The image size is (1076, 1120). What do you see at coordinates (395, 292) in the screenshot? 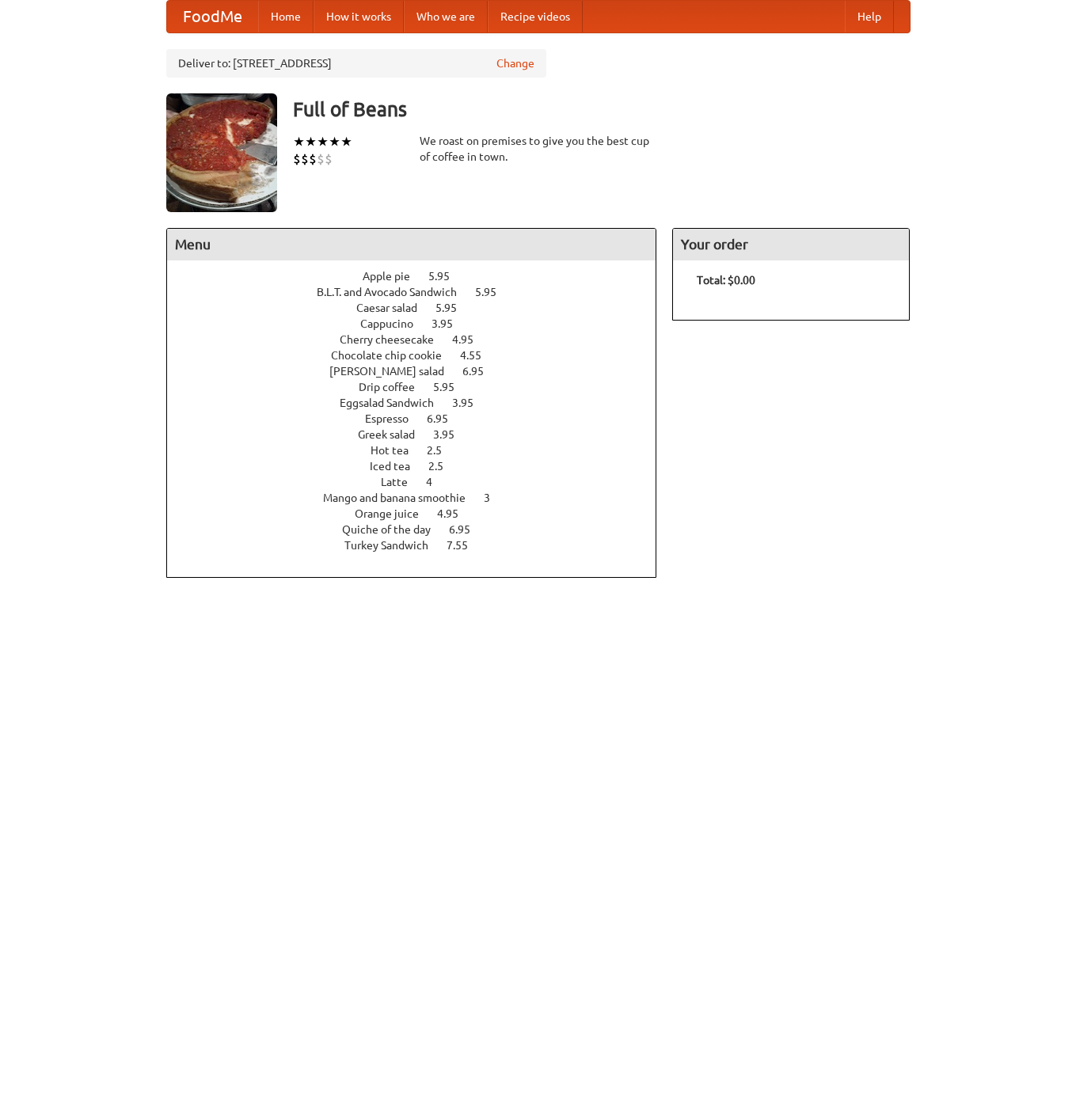
I see `span: B.L.T. and Avocado Sandwich` at bounding box center [395, 292].